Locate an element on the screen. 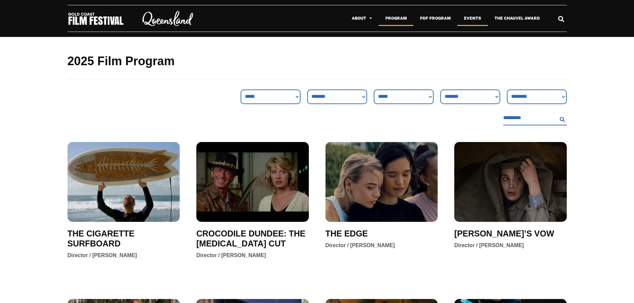 This screenshot has height=303, width=634. select: Venue Filter is located at coordinates (404, 97).